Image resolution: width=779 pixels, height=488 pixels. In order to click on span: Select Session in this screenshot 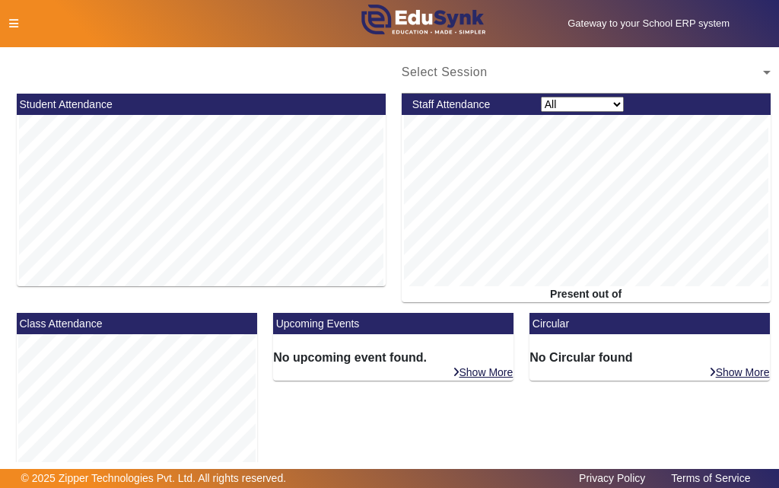, I will do `click(444, 72)`.